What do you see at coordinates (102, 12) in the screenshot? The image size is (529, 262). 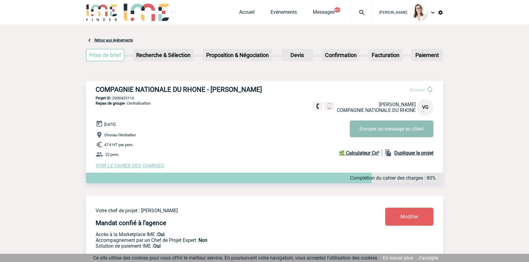 I see `img: IME-Finder` at bounding box center [102, 12].